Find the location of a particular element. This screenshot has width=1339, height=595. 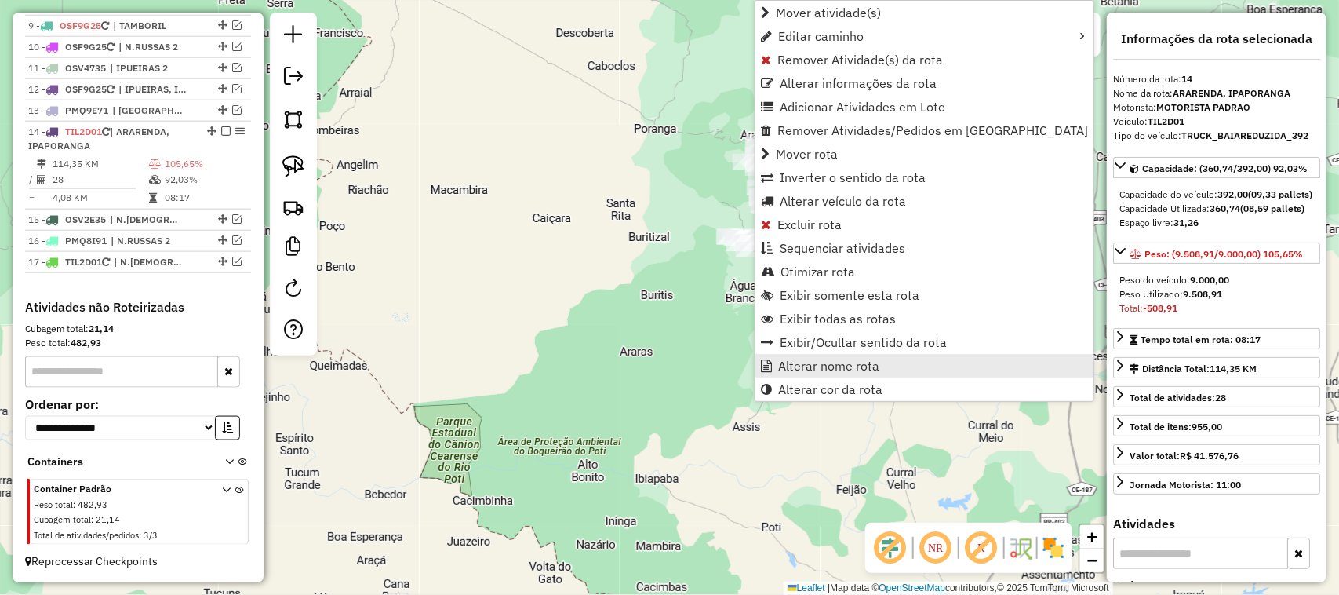

span: Remover Atividade(s) da rota is located at coordinates (860, 60).